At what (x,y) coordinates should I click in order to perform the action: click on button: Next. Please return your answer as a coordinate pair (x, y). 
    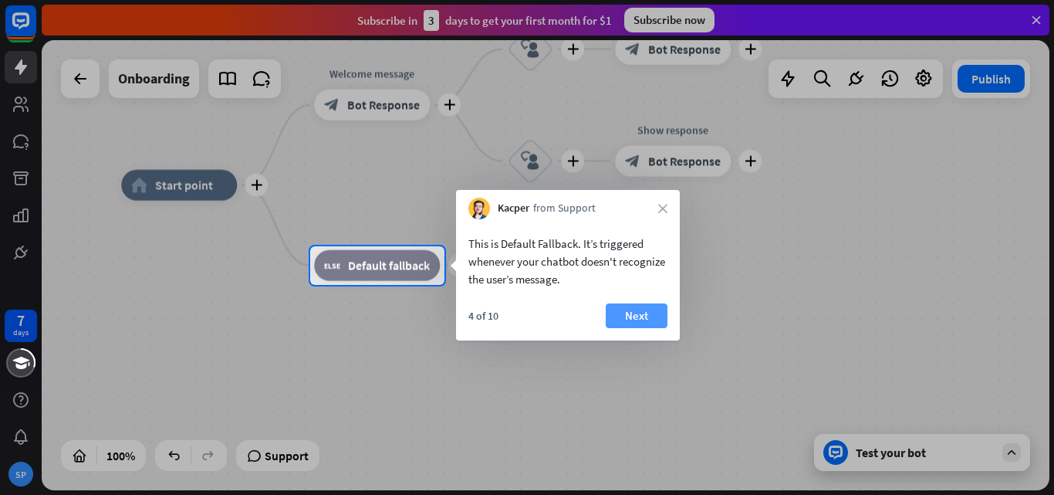
    Looking at the image, I should click on (637, 316).